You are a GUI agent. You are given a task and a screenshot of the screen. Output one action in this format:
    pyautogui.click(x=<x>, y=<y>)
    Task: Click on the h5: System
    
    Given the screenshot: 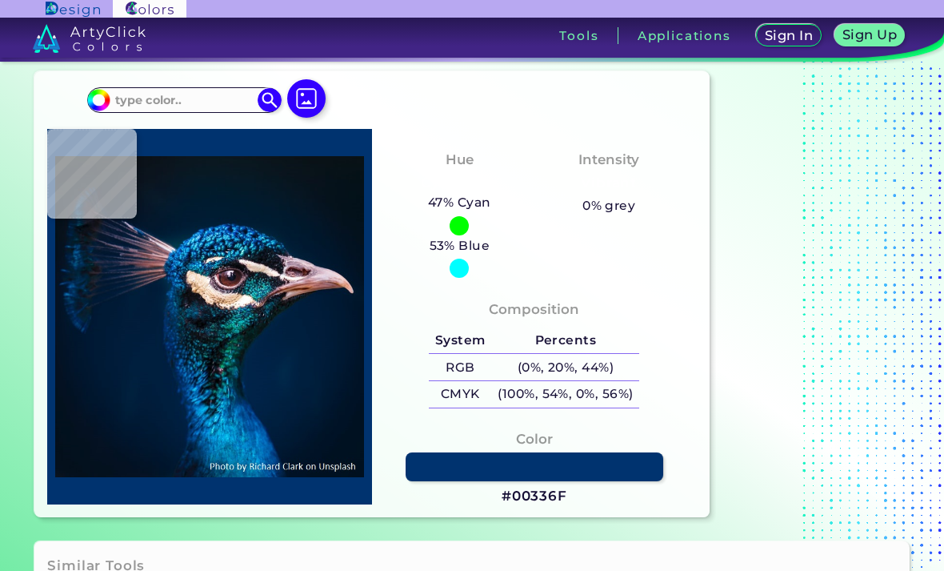 What is the action you would take?
    pyautogui.click(x=460, y=340)
    